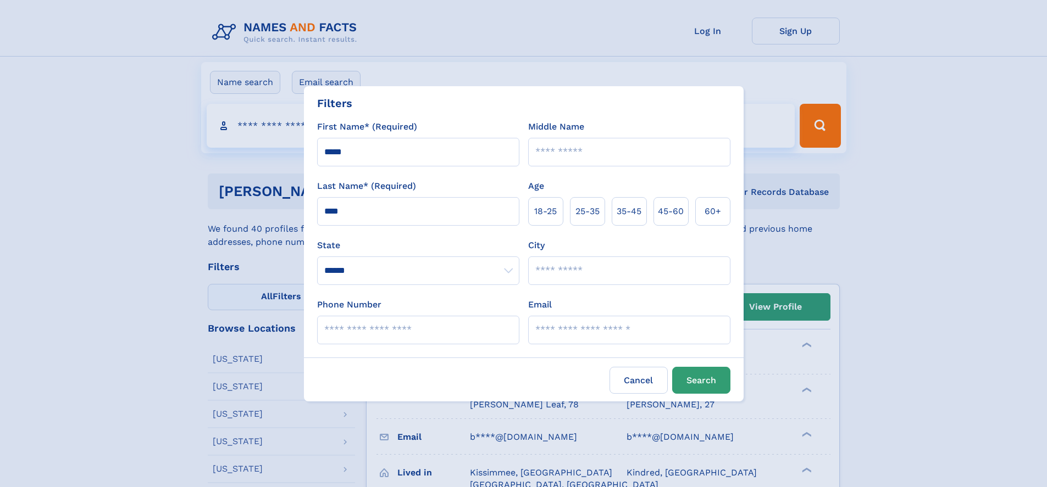 The width and height of the screenshot is (1047, 487). I want to click on label: City, so click(536, 246).